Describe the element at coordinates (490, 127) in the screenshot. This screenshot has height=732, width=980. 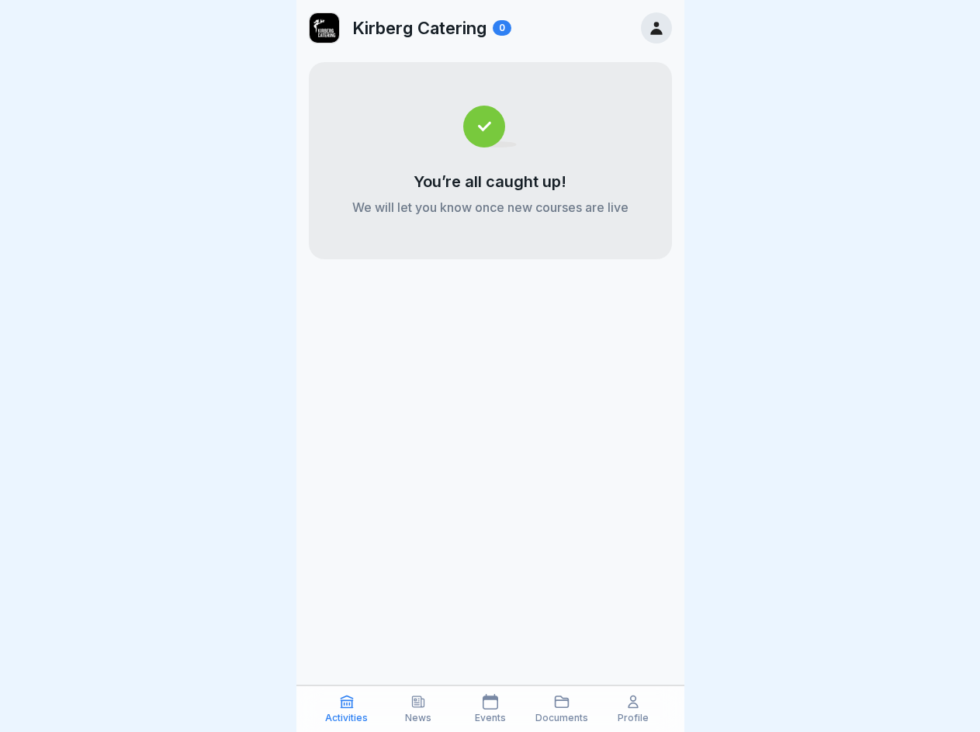
I see `img: completed.svg` at that location.